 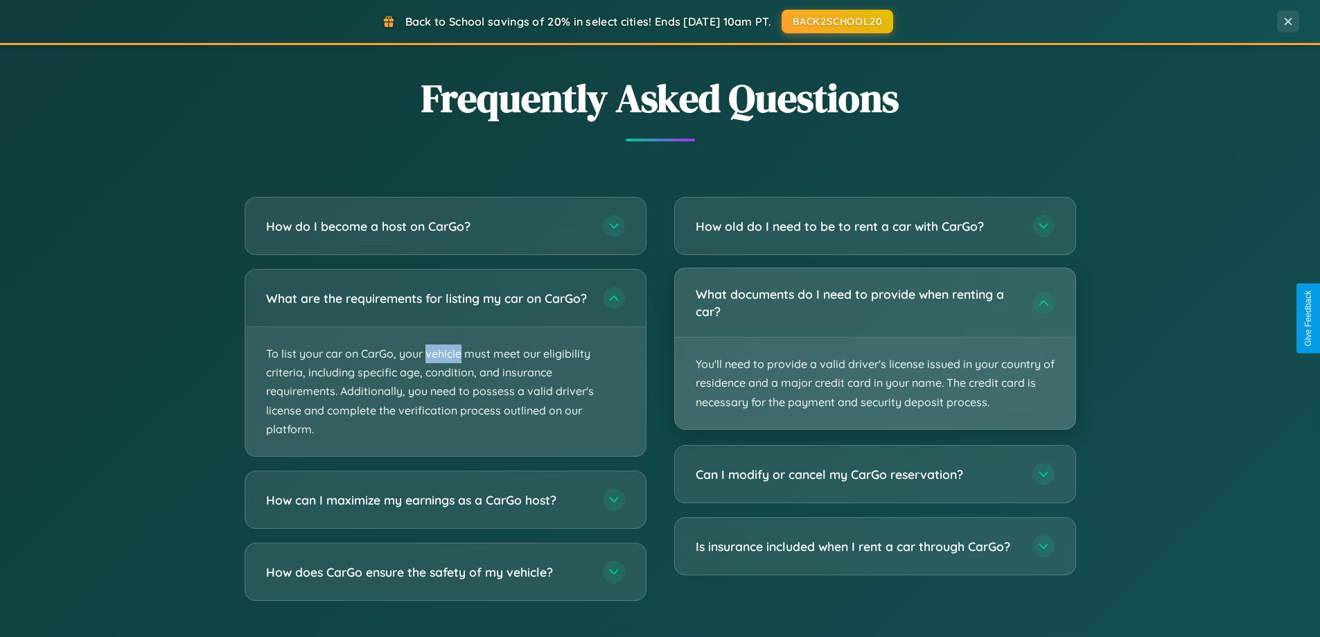 What do you see at coordinates (428, 298) in the screenshot?
I see `h3: What are the requirements for listing my car on CarGo?` at bounding box center [428, 298].